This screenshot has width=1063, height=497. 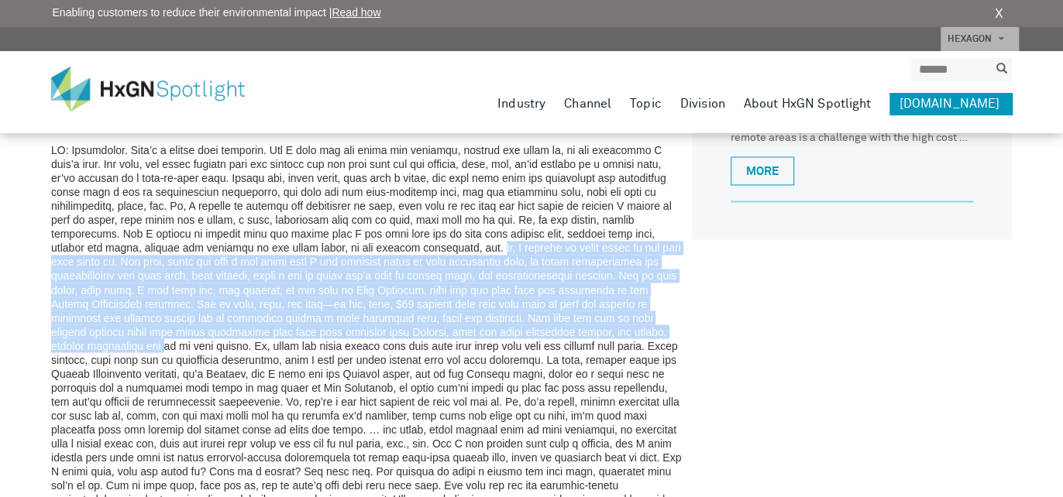 I want to click on a: Division, so click(x=703, y=104).